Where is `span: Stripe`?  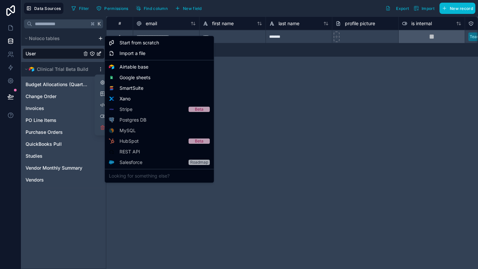
span: Stripe is located at coordinates (126, 110).